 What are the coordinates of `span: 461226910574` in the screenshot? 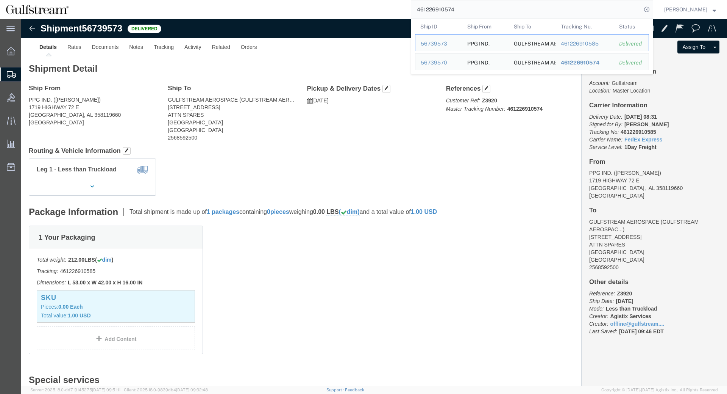 It's located at (580, 62).